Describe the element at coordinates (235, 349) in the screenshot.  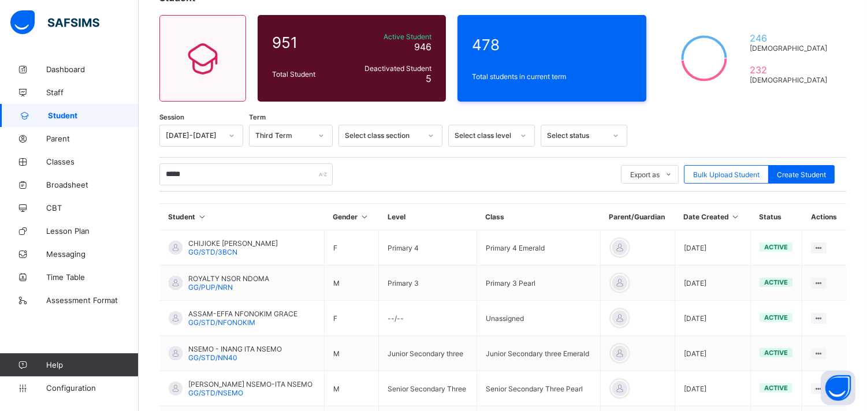
I see `span: NSEMO - INANG ITA NSEMO` at that location.